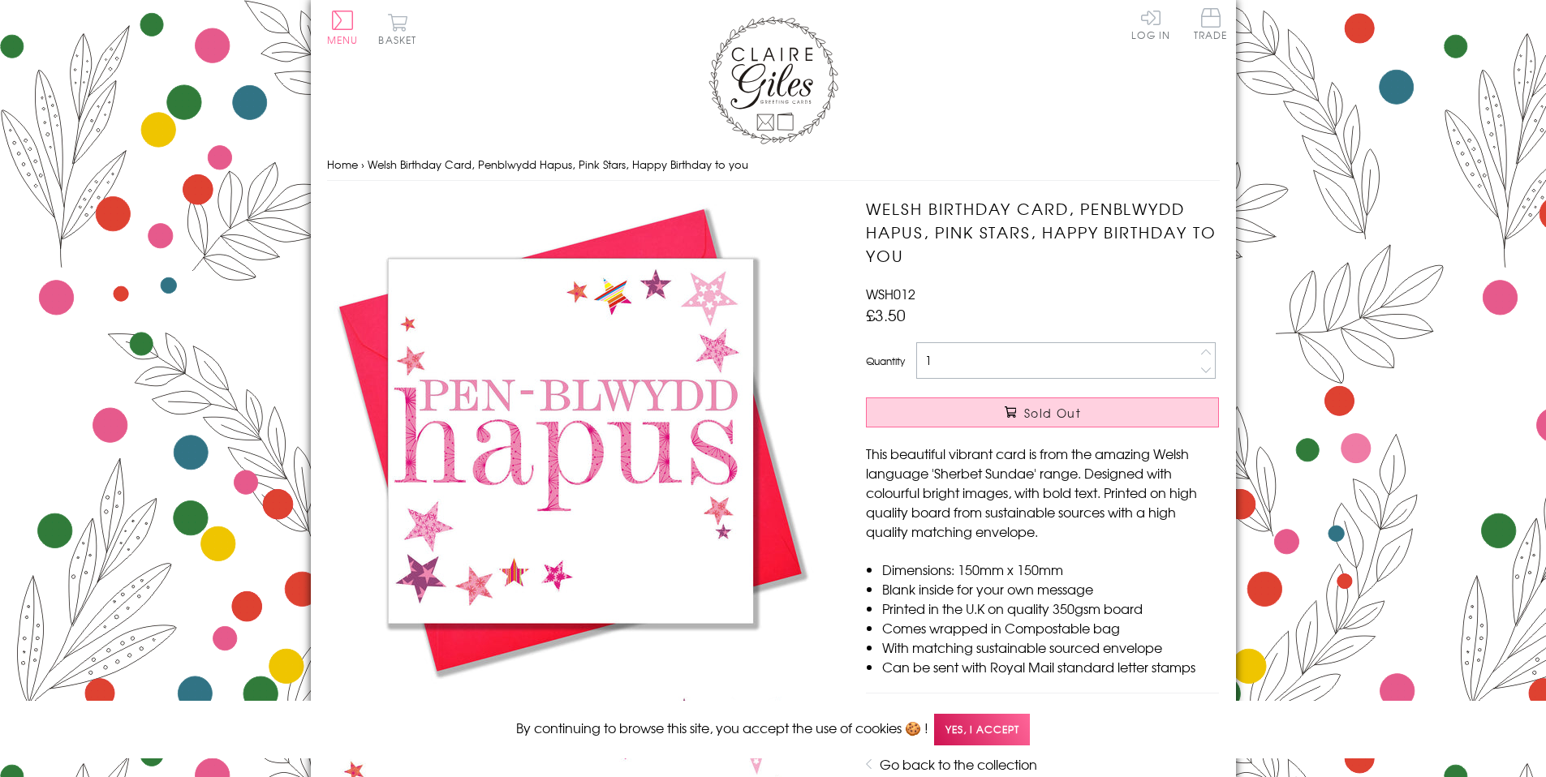 The width and height of the screenshot is (1546, 777). What do you see at coordinates (1211, 24) in the screenshot?
I see `span: Trade` at bounding box center [1211, 24].